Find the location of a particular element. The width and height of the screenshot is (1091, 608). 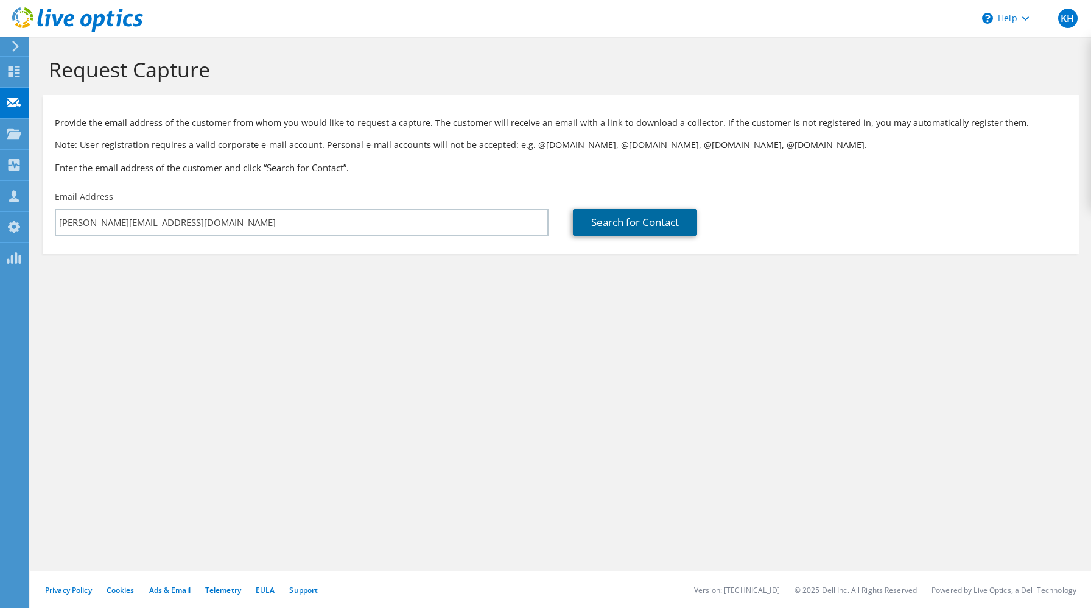

a: Telemetry is located at coordinates (223, 589).